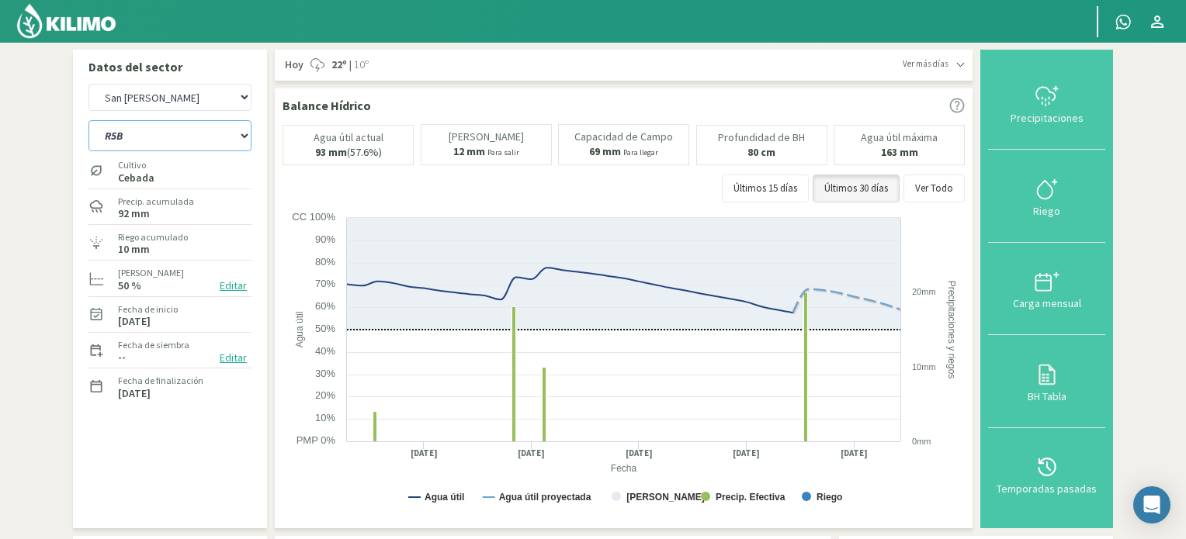 The width and height of the screenshot is (1186, 539). Describe the element at coordinates (925, 64) in the screenshot. I see `span: Ver más días` at that location.